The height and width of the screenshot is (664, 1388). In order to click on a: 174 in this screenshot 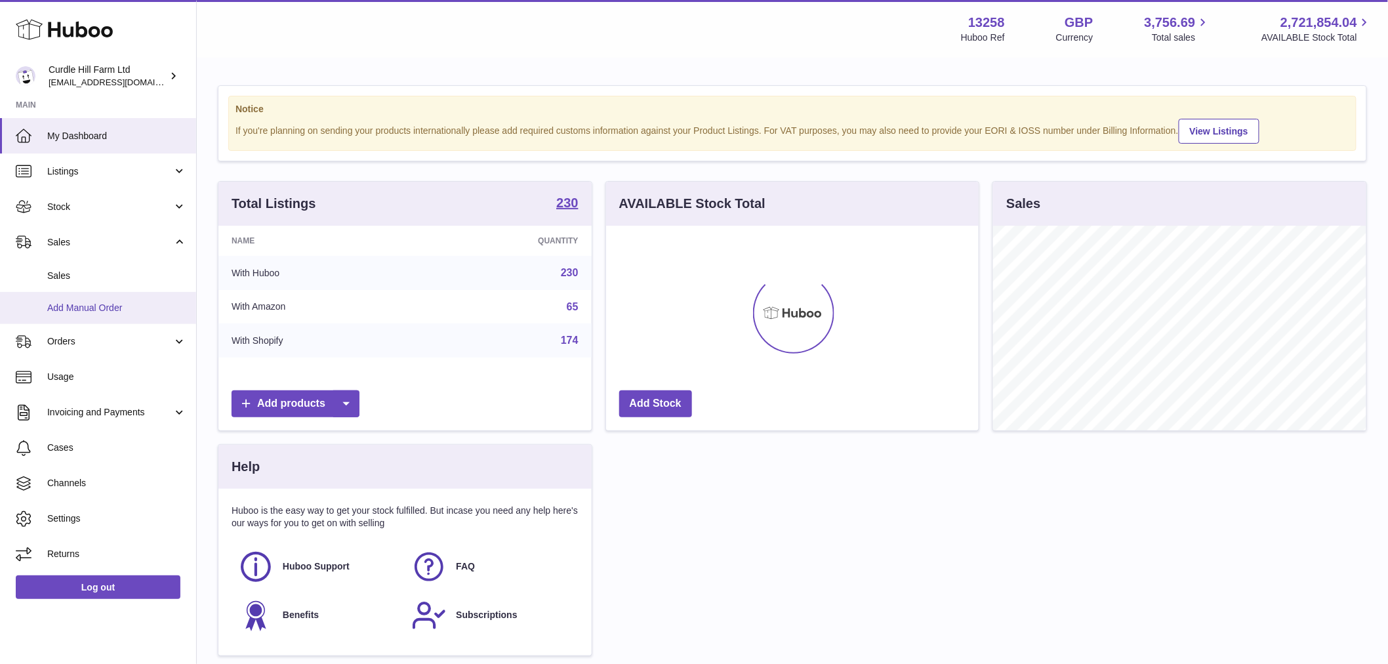, I will do `click(569, 340)`.